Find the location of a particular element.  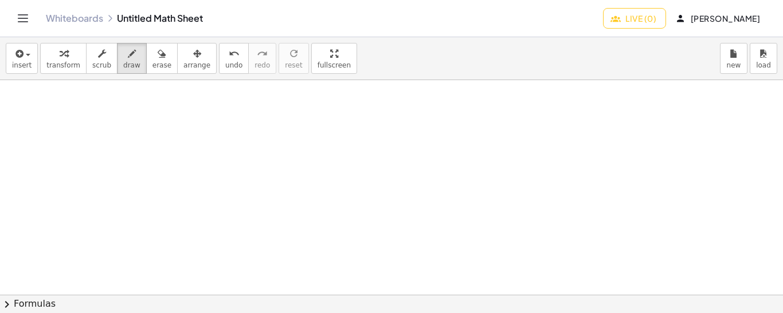

button: scrub is located at coordinates (101, 58).